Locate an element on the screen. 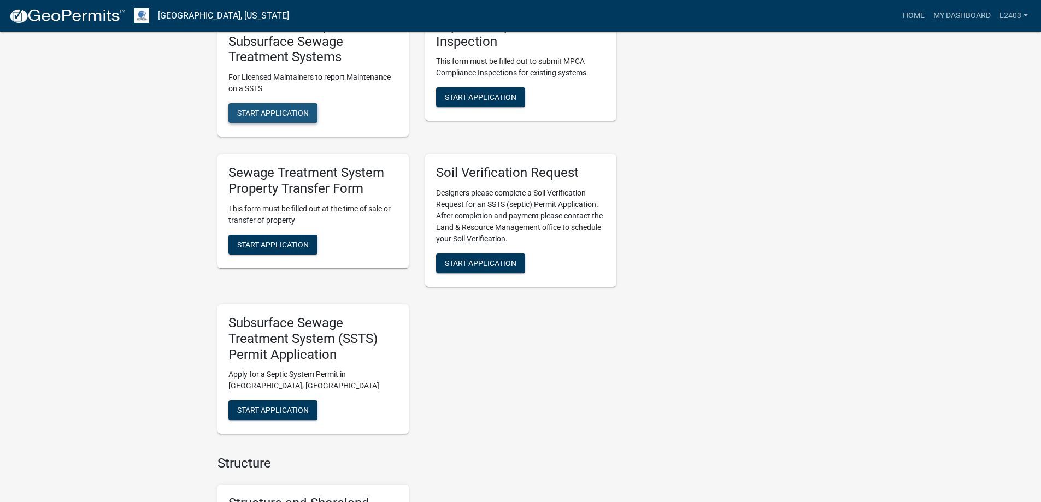  h5: Soil Verification Request is located at coordinates (521, 173).